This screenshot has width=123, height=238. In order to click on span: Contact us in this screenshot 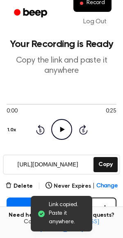, I will do `click(61, 226)`.